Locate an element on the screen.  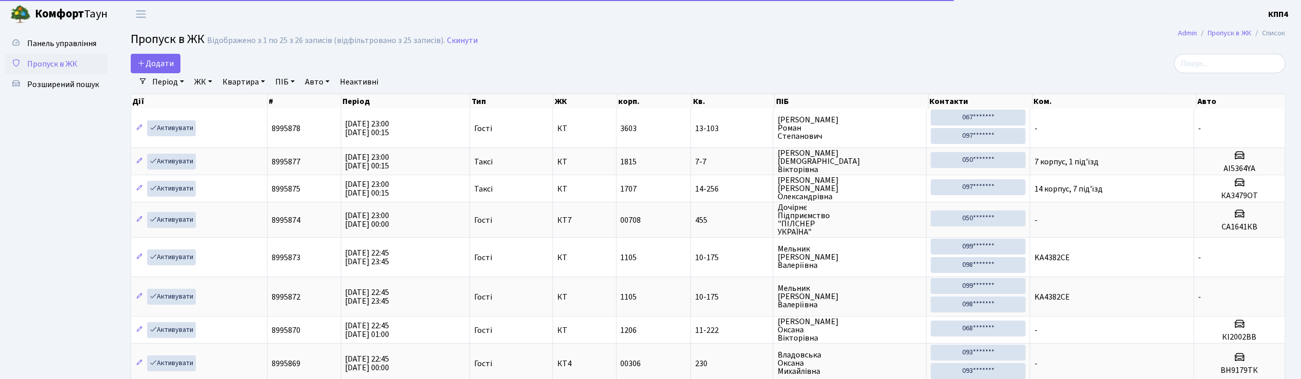
span: 1707 is located at coordinates (629, 189).